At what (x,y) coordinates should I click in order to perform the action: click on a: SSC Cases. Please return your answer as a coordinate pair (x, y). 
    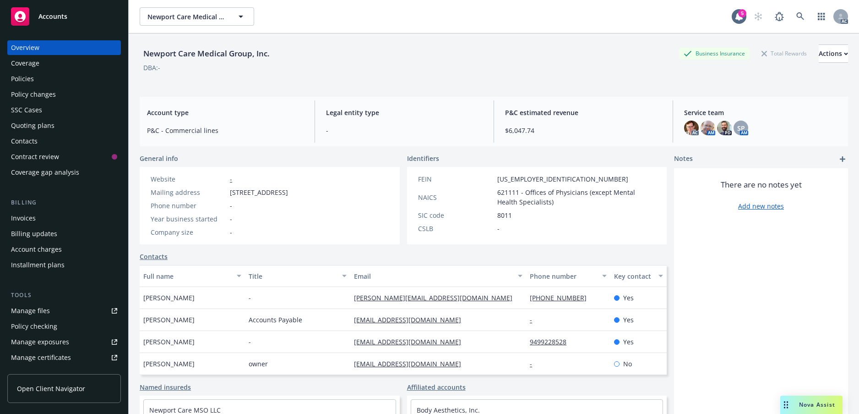
    Looking at the image, I should click on (64, 110).